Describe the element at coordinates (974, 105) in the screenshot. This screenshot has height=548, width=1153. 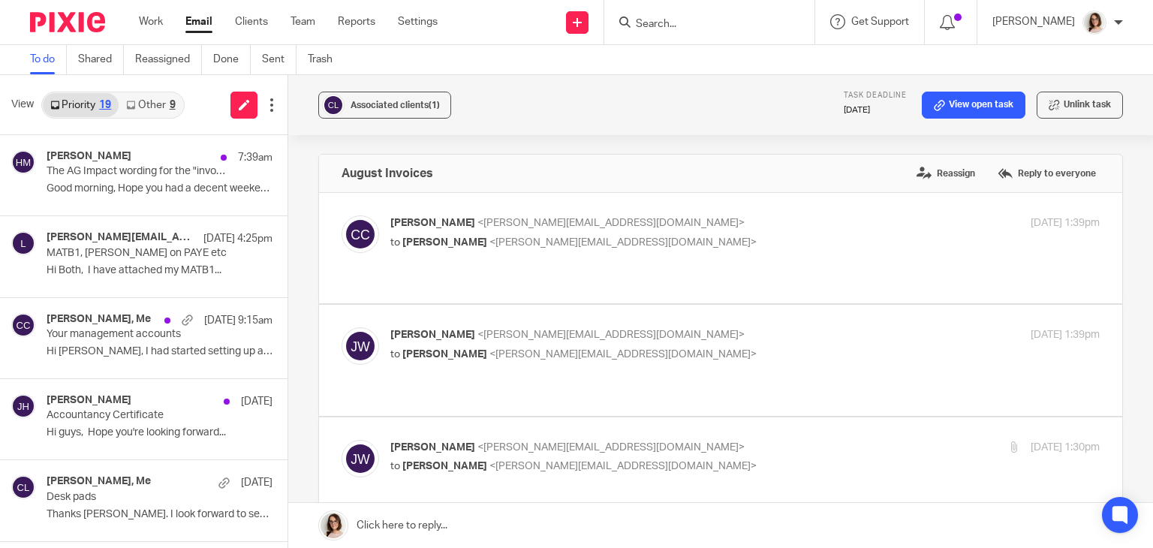
I see `a: View open task` at that location.